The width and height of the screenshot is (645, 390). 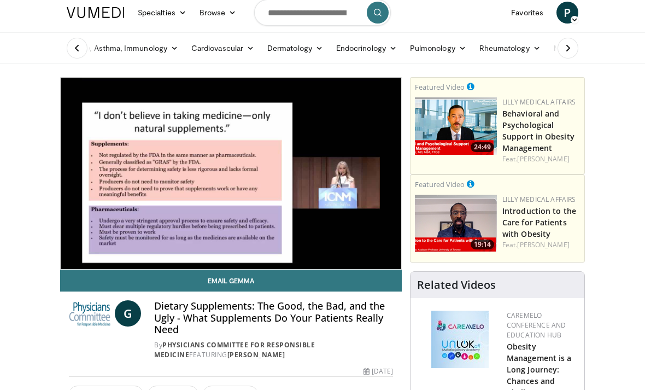 What do you see at coordinates (537, 325) in the screenshot?
I see `a: CaReMeLO Conference and Education Hub` at bounding box center [537, 325].